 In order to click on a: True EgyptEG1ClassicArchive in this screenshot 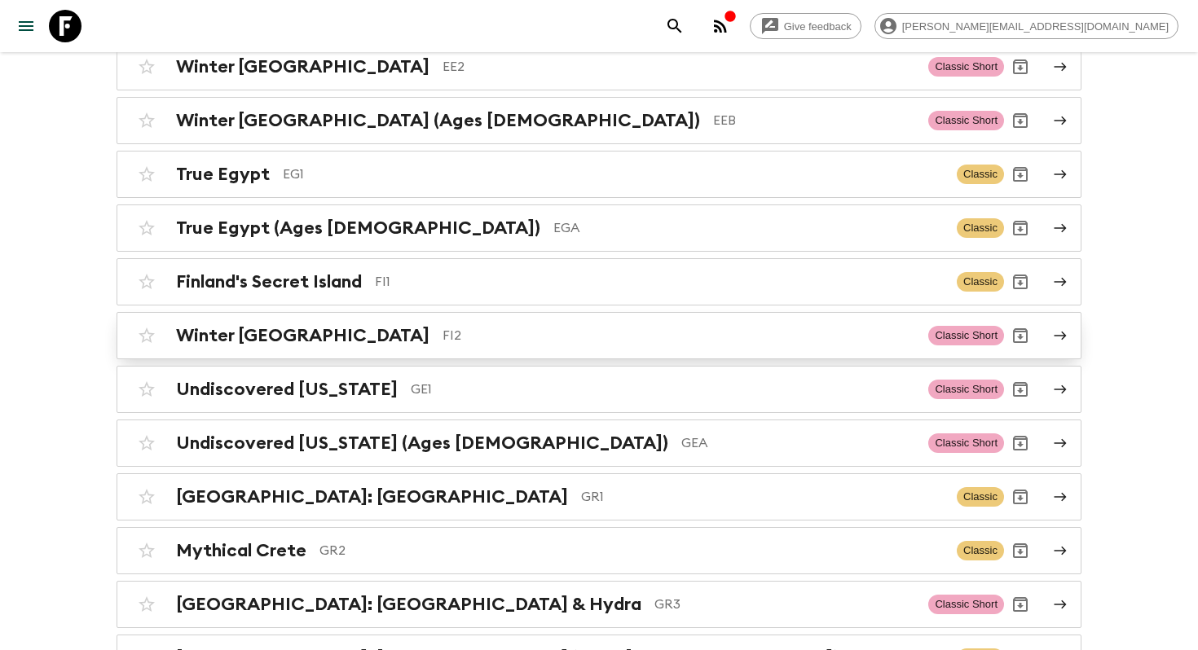, I will do `click(599, 174)`.